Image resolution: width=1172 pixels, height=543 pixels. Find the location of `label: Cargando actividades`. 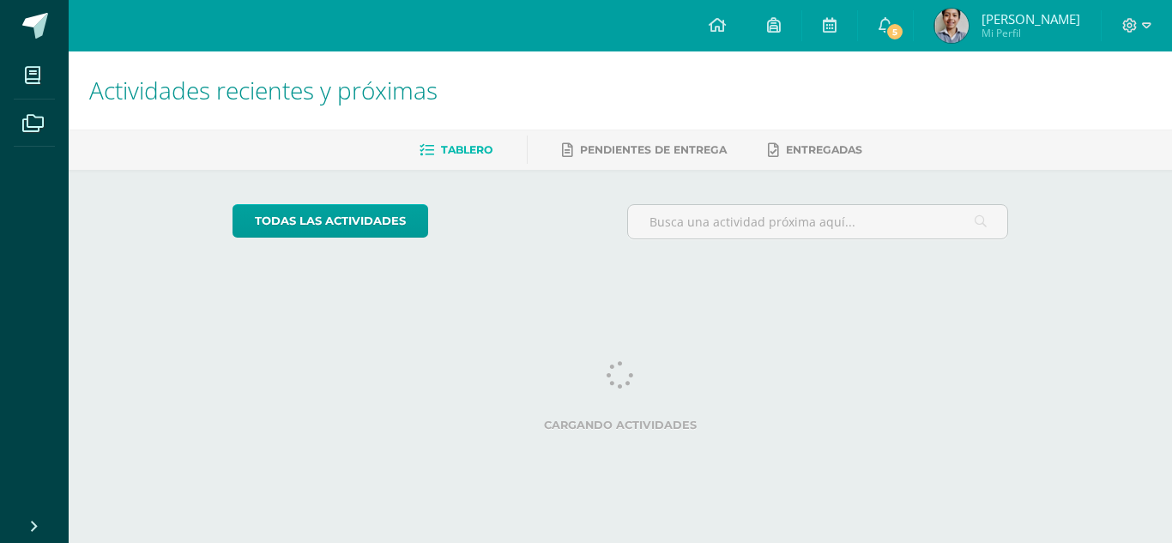

label: Cargando actividades is located at coordinates (620, 425).